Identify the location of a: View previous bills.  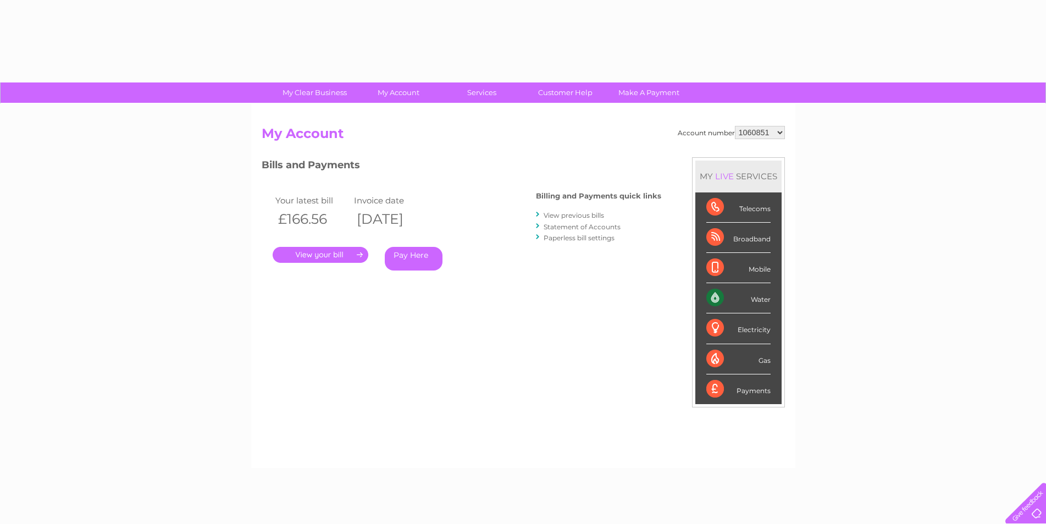
(574, 215).